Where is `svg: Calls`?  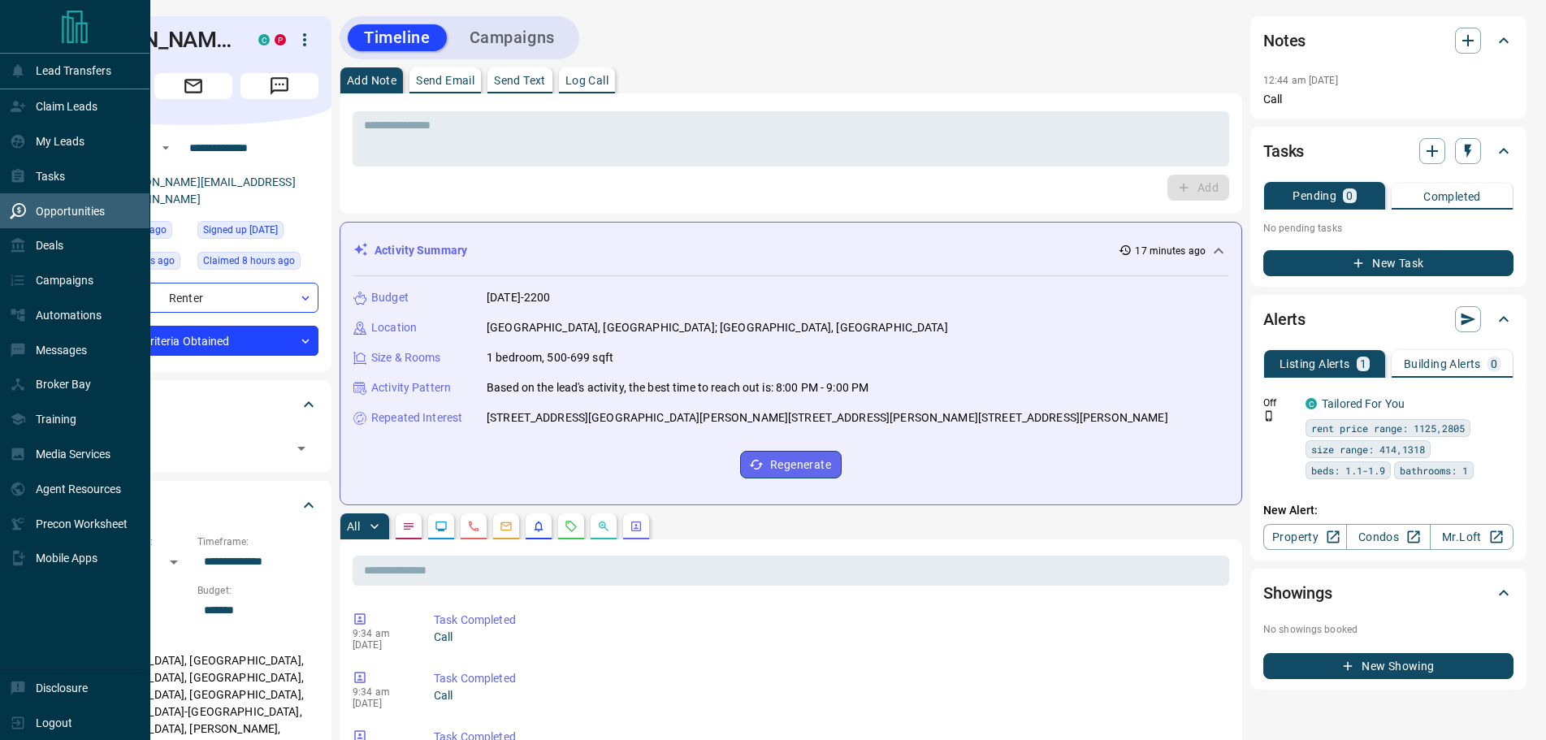 svg: Calls is located at coordinates (474, 526).